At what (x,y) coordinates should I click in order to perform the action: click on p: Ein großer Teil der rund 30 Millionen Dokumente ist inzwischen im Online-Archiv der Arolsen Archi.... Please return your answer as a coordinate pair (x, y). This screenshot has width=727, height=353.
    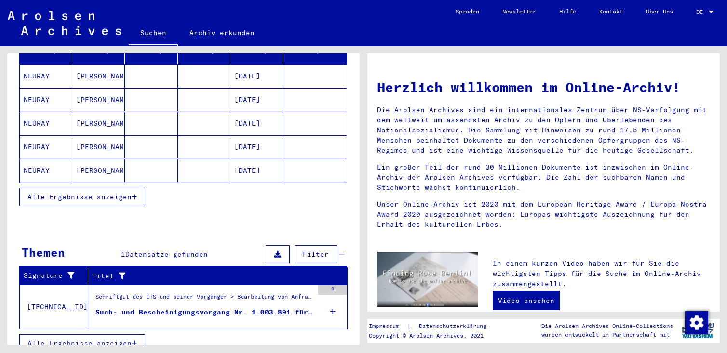
    Looking at the image, I should click on (543, 177).